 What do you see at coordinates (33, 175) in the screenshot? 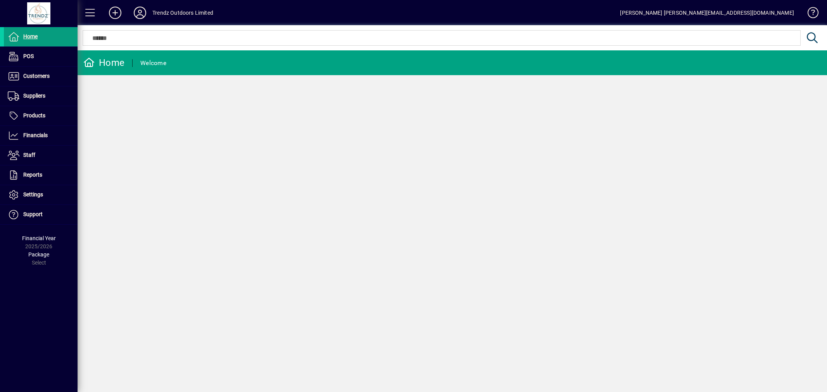
I see `span: Reports` at bounding box center [33, 175].